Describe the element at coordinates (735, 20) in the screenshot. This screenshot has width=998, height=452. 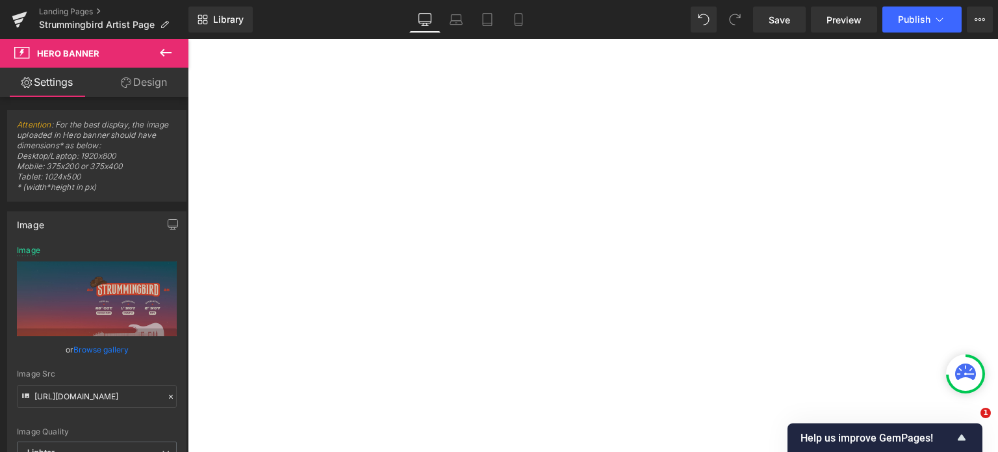
I see `button: Redo` at that location.